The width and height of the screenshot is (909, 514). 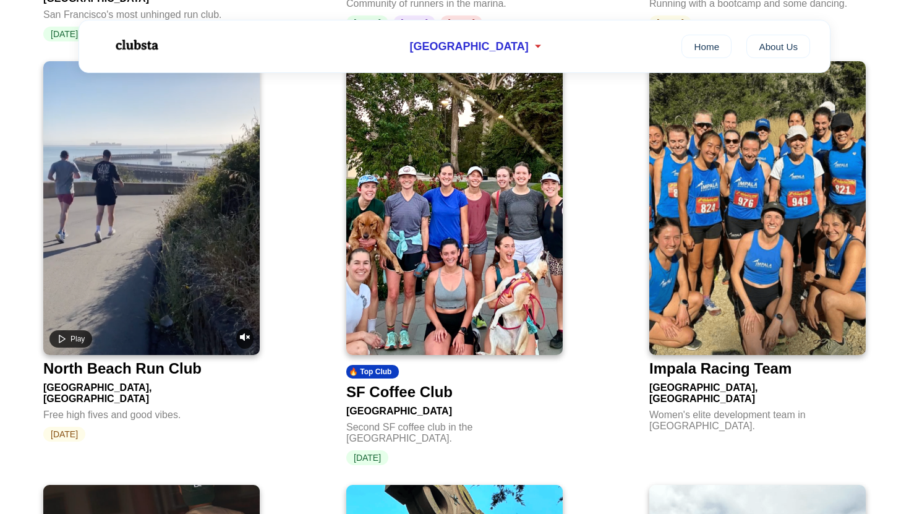 What do you see at coordinates (136, 45) in the screenshot?
I see `img: Logo` at bounding box center [136, 45].